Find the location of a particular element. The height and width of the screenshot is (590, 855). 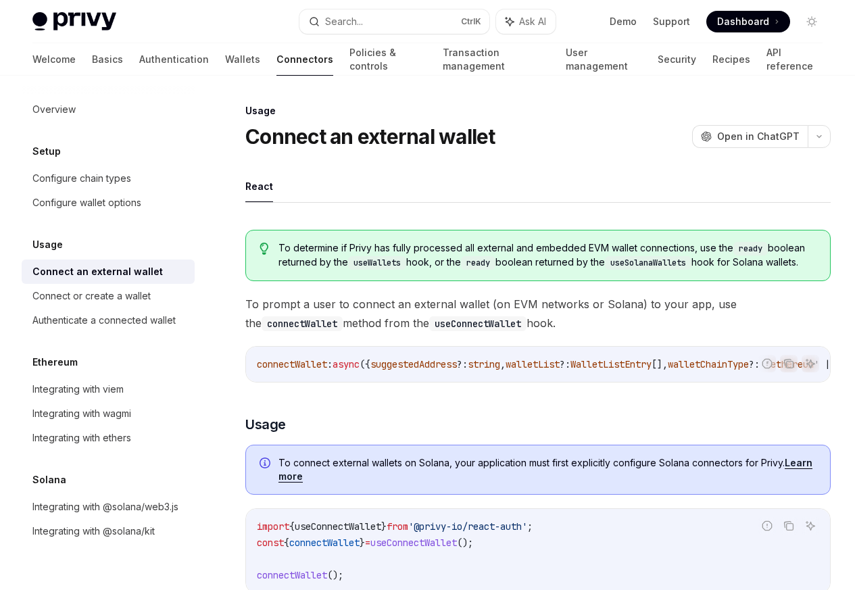

a: Support is located at coordinates (671, 22).